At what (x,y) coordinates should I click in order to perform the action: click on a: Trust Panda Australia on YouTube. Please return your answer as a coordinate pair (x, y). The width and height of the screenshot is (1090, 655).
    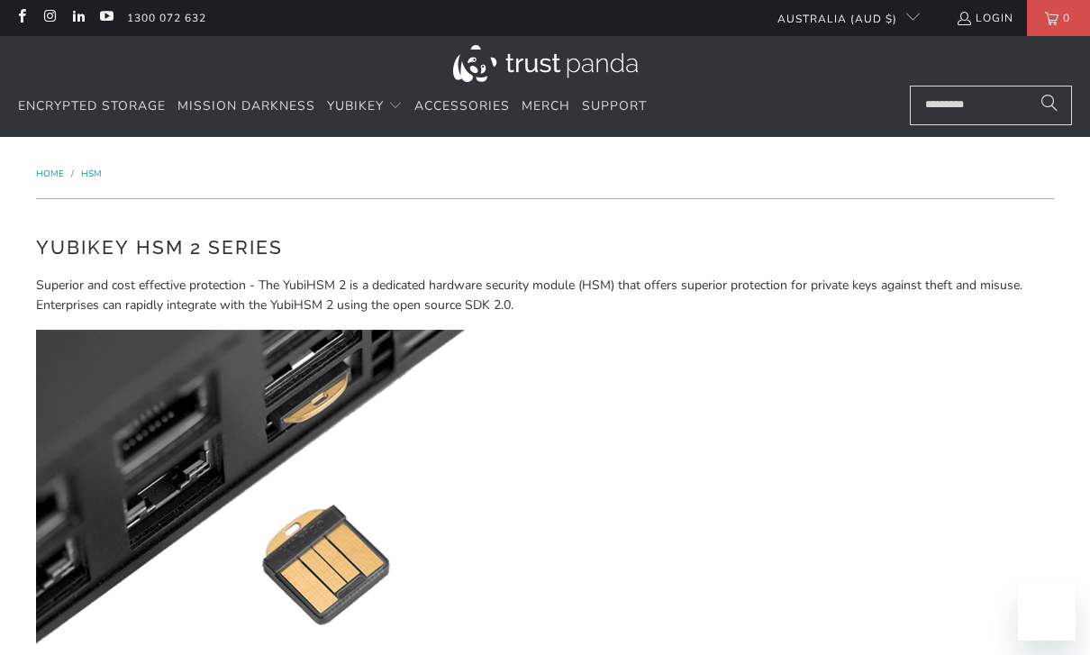
    Looking at the image, I should click on (105, 18).